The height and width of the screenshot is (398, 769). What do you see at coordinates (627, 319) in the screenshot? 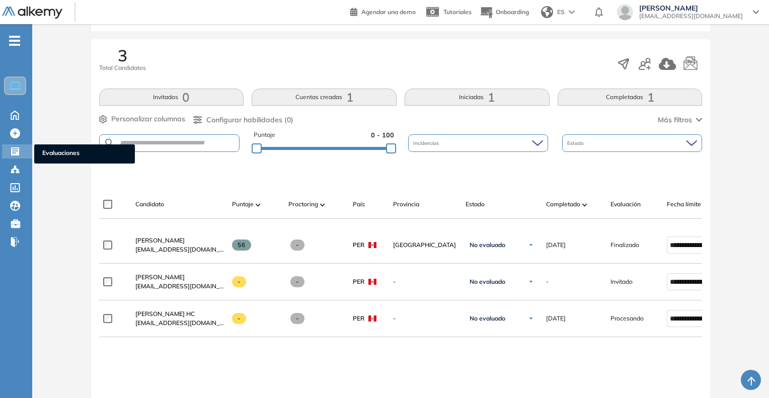
I see `span: Procesando` at bounding box center [627, 319].